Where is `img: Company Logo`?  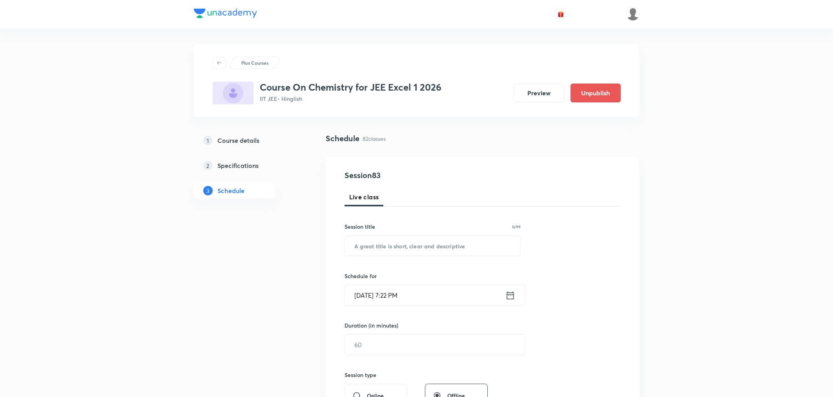 img: Company Logo is located at coordinates (225, 13).